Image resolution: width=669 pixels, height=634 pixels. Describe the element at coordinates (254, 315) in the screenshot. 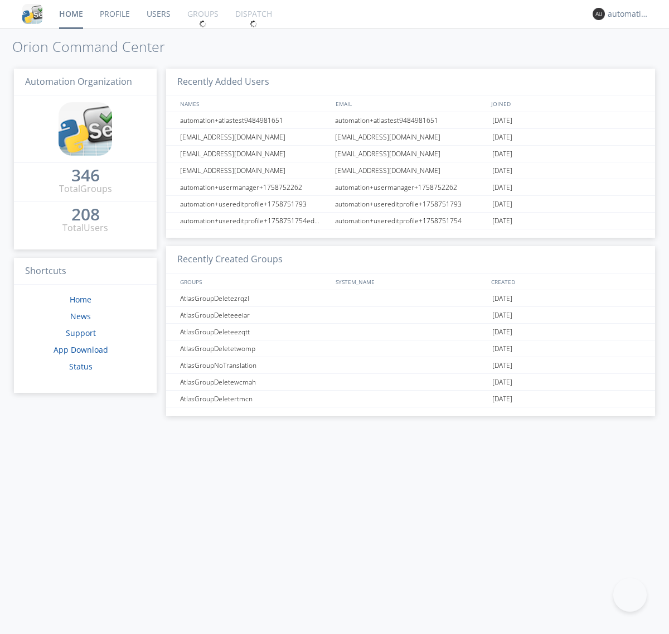

I see `div: AtlasGroupDeleteeeiar` at that location.